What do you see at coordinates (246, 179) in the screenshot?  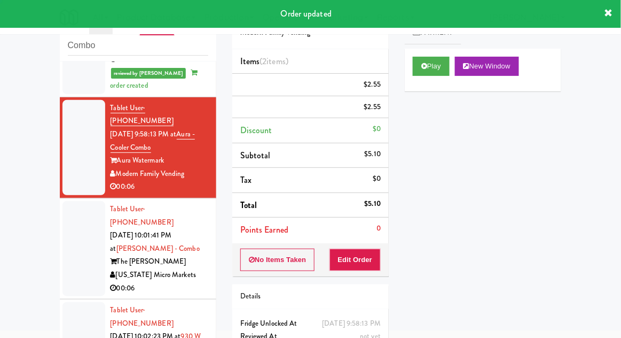 I see `span: Tax` at bounding box center [246, 179].